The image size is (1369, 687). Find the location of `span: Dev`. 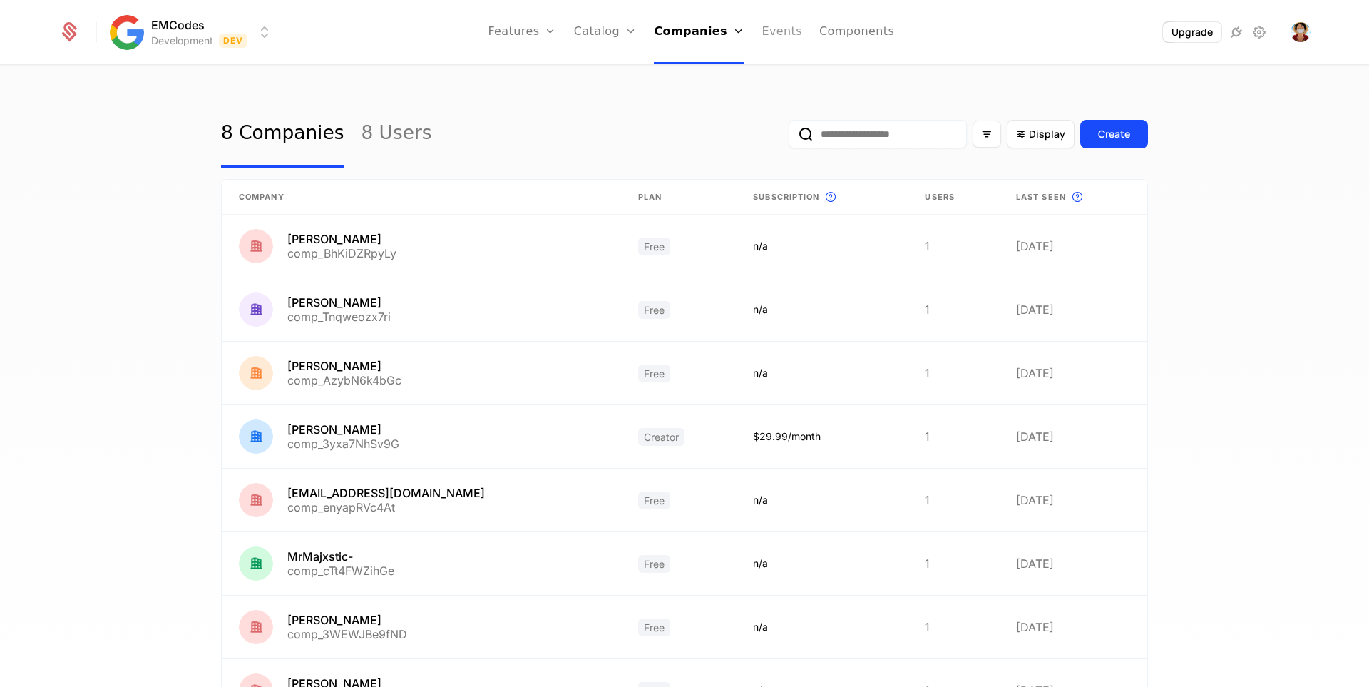

span: Dev is located at coordinates (233, 41).